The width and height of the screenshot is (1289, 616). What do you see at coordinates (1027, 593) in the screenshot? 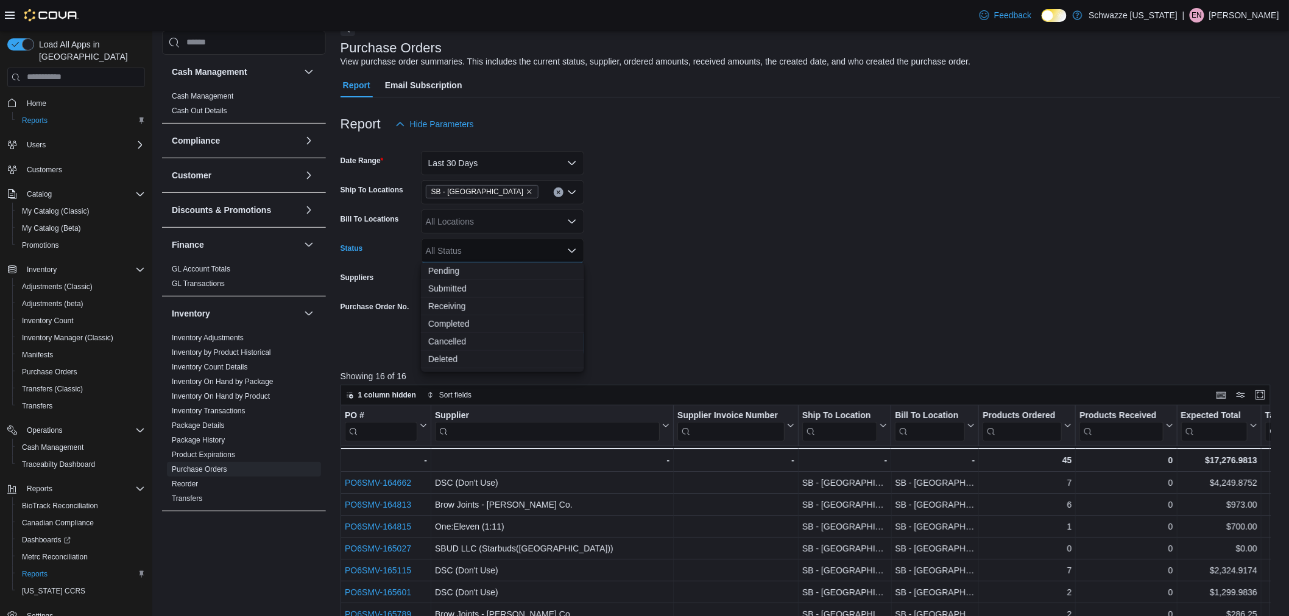
I see `div: 2` at bounding box center [1027, 593].